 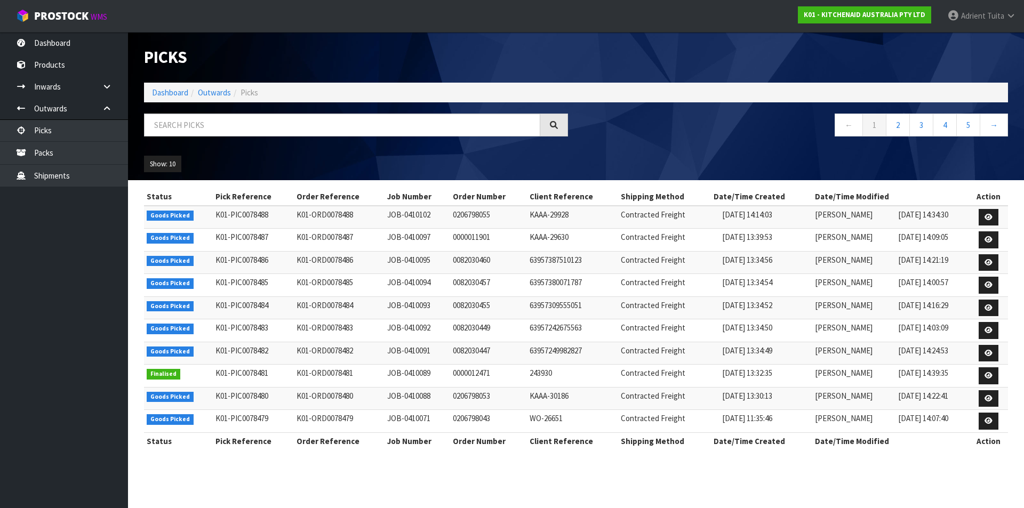 What do you see at coordinates (214, 92) in the screenshot?
I see `a: Outwards` at bounding box center [214, 92].